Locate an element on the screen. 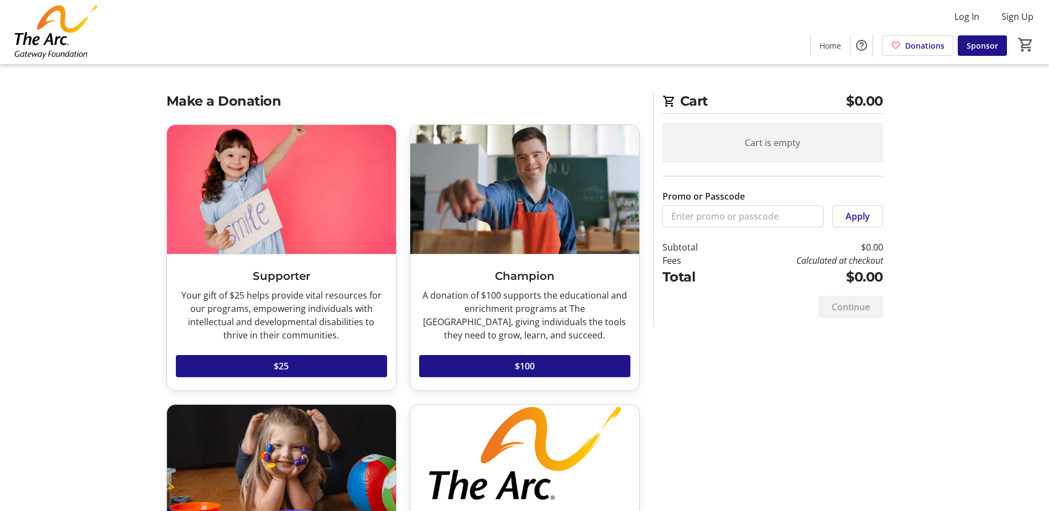 This screenshot has height=511, width=1049. span: Home is located at coordinates (830, 45).